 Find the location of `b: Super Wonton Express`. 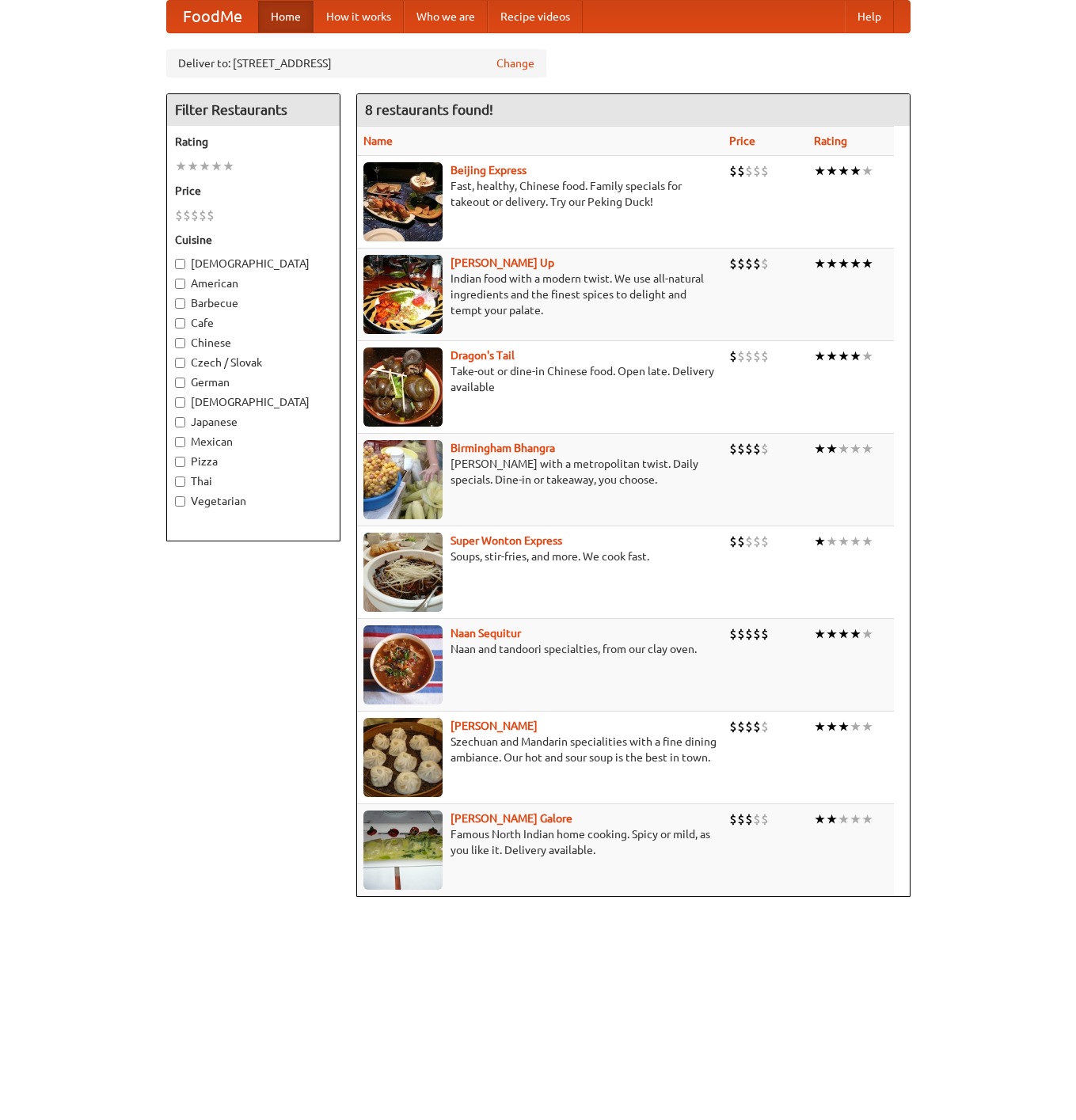

b: Super Wonton Express is located at coordinates (506, 541).